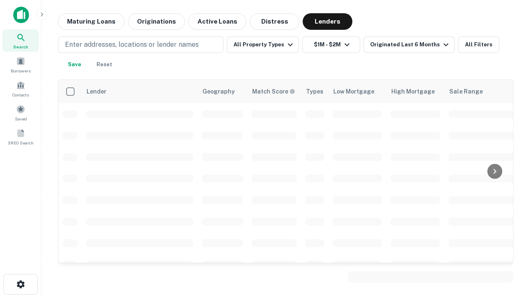 This screenshot has height=298, width=530. What do you see at coordinates (157, 22) in the screenshot?
I see `button: Originations` at bounding box center [157, 22].